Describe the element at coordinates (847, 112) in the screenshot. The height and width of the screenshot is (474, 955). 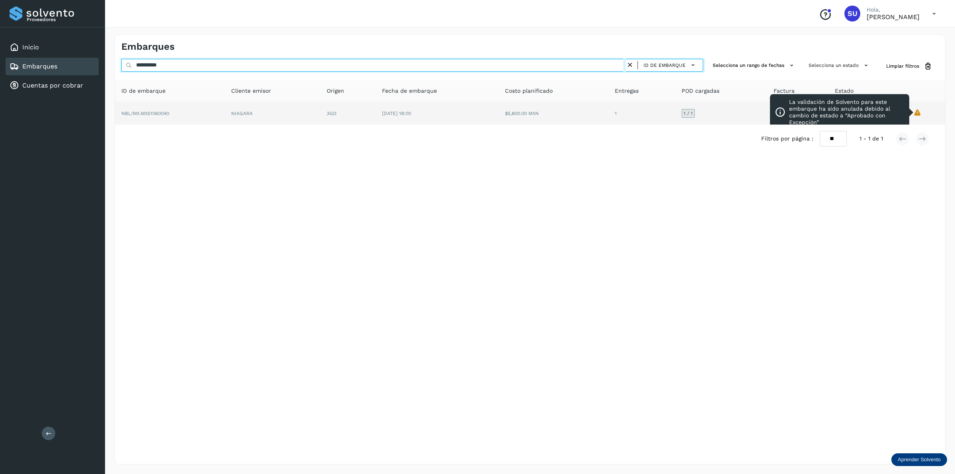
I see `p: La validación de Solvento para este embarque ha sido anulada debido al cambio de estado a “Aproba...` at that location.